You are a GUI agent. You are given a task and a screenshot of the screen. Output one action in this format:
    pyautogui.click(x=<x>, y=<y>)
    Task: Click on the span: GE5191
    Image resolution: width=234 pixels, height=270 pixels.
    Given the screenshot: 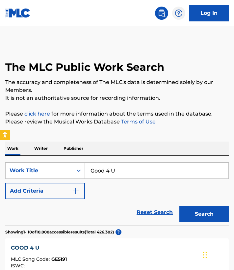 What is the action you would take?
    pyautogui.click(x=59, y=260)
    